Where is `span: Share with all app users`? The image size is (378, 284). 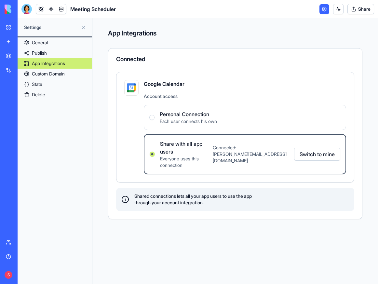 span: Share with all app users is located at coordinates (184, 148).